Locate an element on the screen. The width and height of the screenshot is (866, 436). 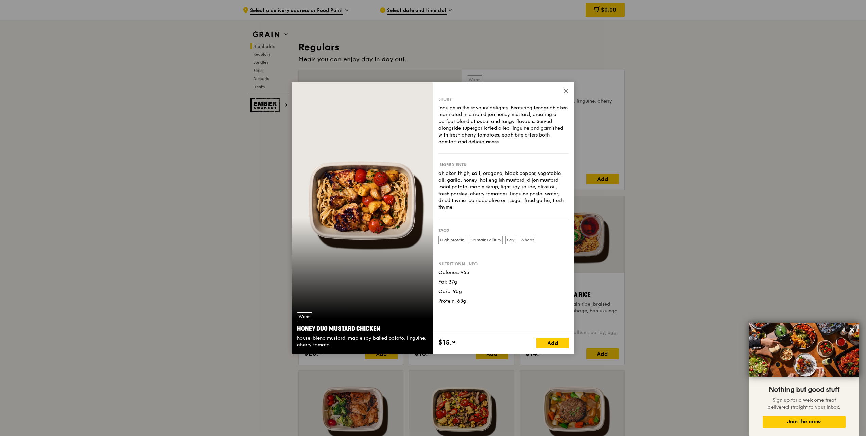
button: Join the crew is located at coordinates (804, 422).